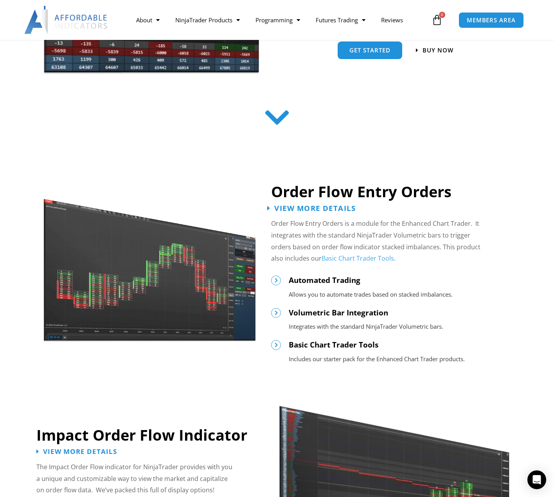 The width and height of the screenshot is (554, 497). I want to click on span: 0, so click(442, 15).